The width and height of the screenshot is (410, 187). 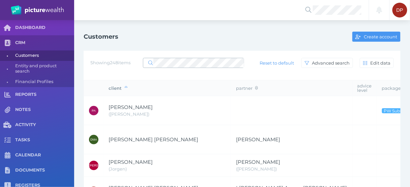 What do you see at coordinates (331, 63) in the screenshot?
I see `span: Advanced search` at bounding box center [331, 63].